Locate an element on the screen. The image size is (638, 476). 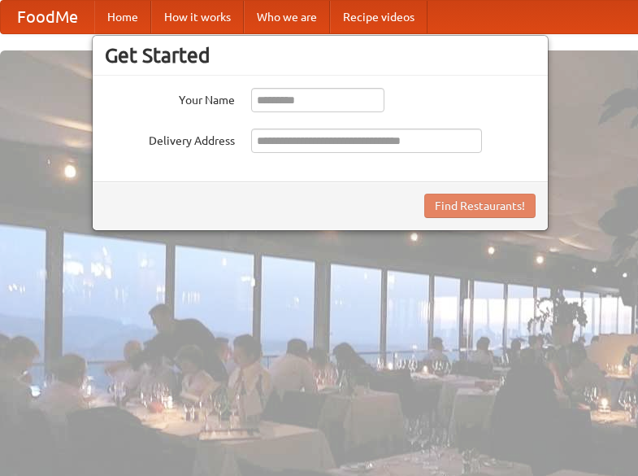
label: Delivery Address is located at coordinates (170, 138).